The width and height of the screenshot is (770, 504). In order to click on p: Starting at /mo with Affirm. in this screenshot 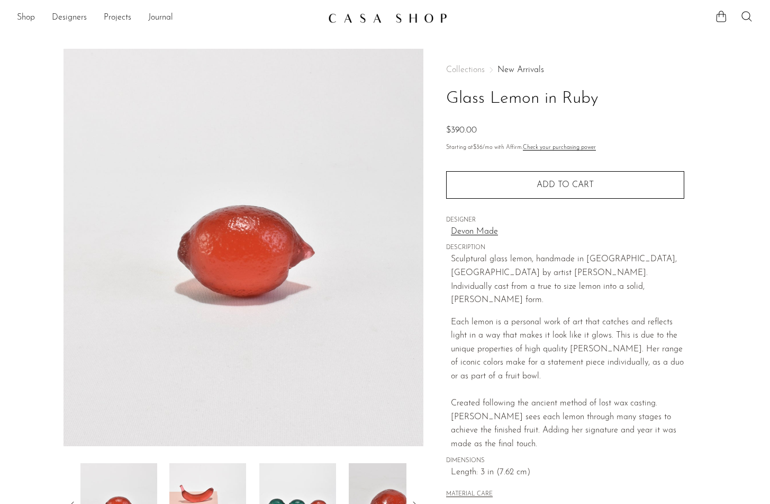, I will do `click(565, 148)`.